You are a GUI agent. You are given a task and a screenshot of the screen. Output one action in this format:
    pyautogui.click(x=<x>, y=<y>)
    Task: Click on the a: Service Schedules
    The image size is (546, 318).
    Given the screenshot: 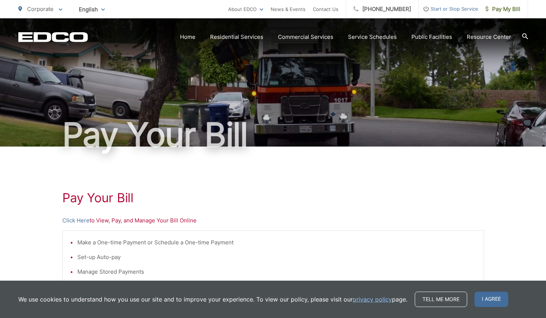 What is the action you would take?
    pyautogui.click(x=372, y=37)
    